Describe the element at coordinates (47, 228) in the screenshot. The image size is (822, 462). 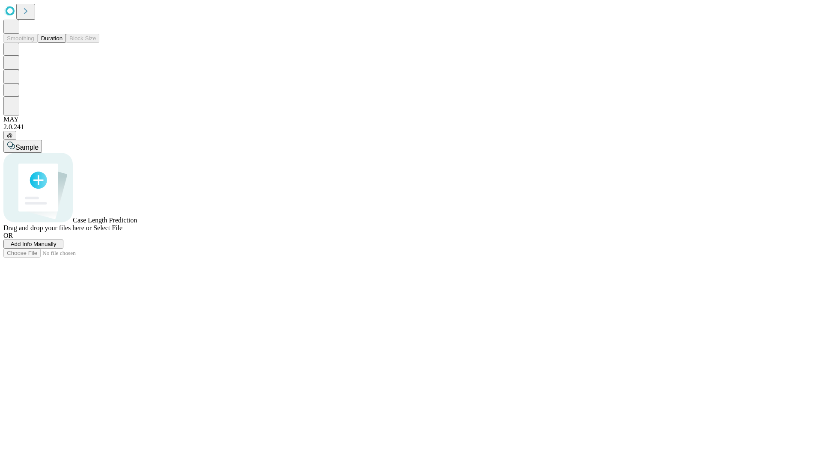
I see `span: Drag and drop your files here or` at that location.